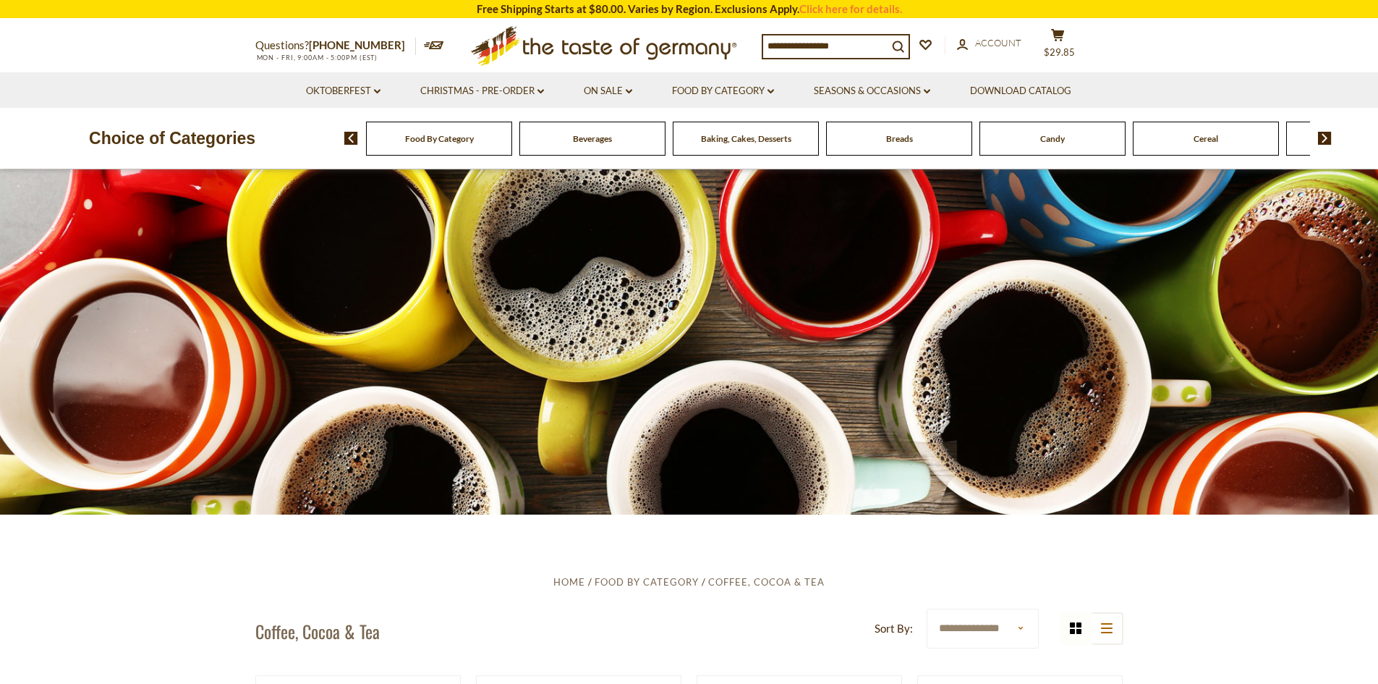  Describe the element at coordinates (893, 628) in the screenshot. I see `label: Sort By:` at that location.